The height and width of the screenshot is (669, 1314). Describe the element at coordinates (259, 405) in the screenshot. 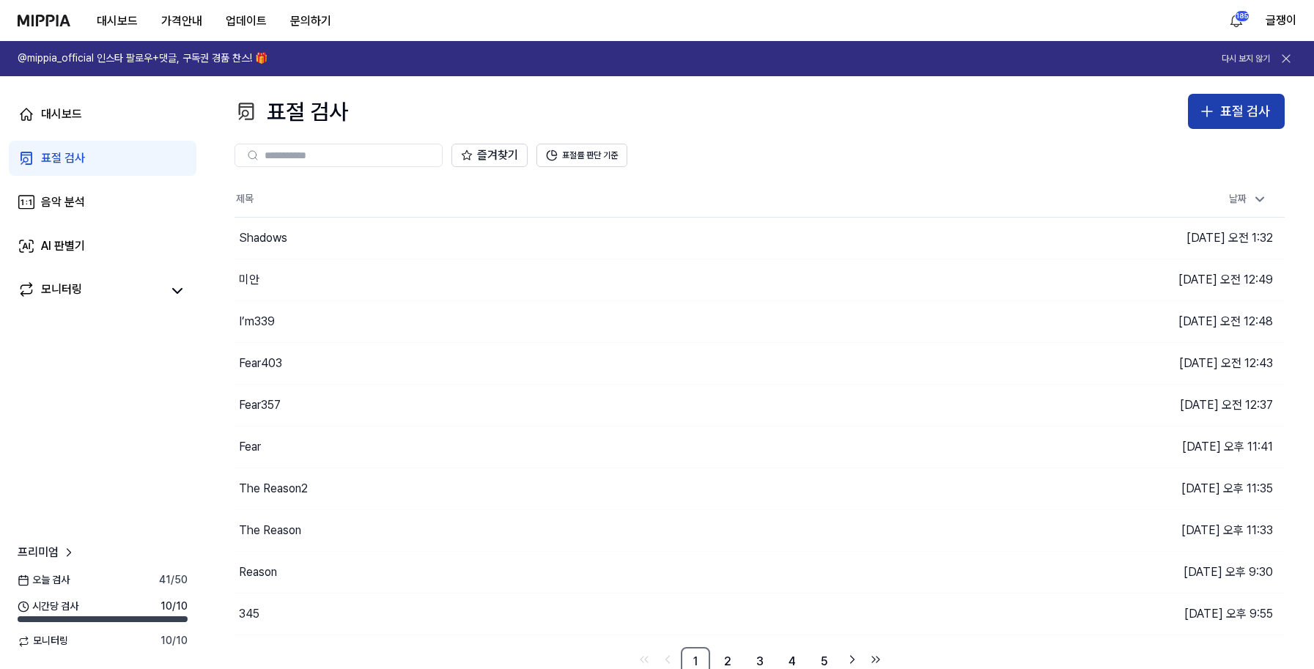

I see `div: Fear357` at that location.